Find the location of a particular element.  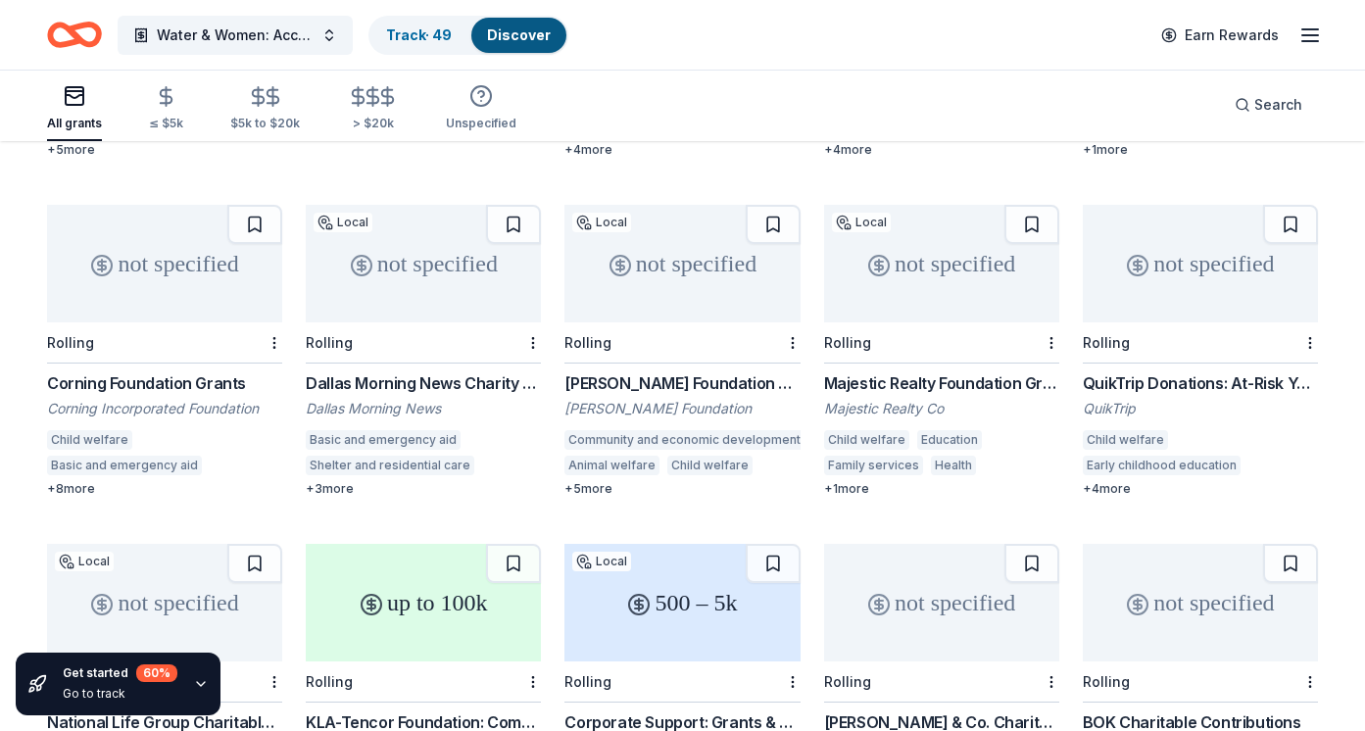

button: > $20k is located at coordinates (372, 109).